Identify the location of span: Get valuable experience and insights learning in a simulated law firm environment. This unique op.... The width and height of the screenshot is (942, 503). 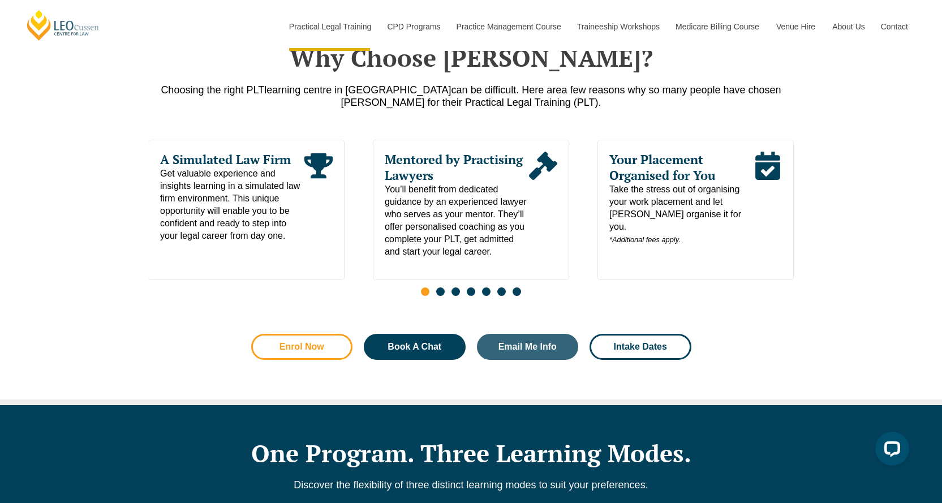
(232, 205).